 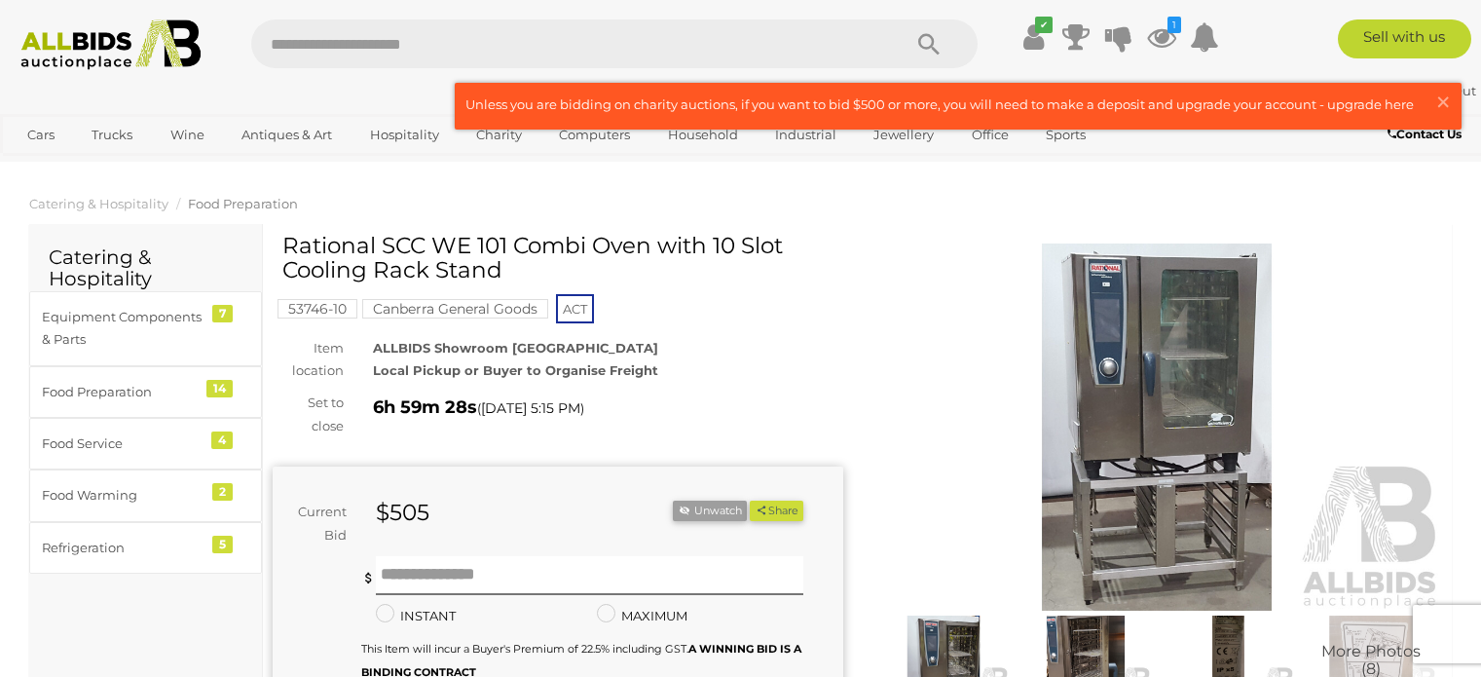 What do you see at coordinates (122, 328) in the screenshot?
I see `div: Equipment Components & Parts` at bounding box center [122, 328].